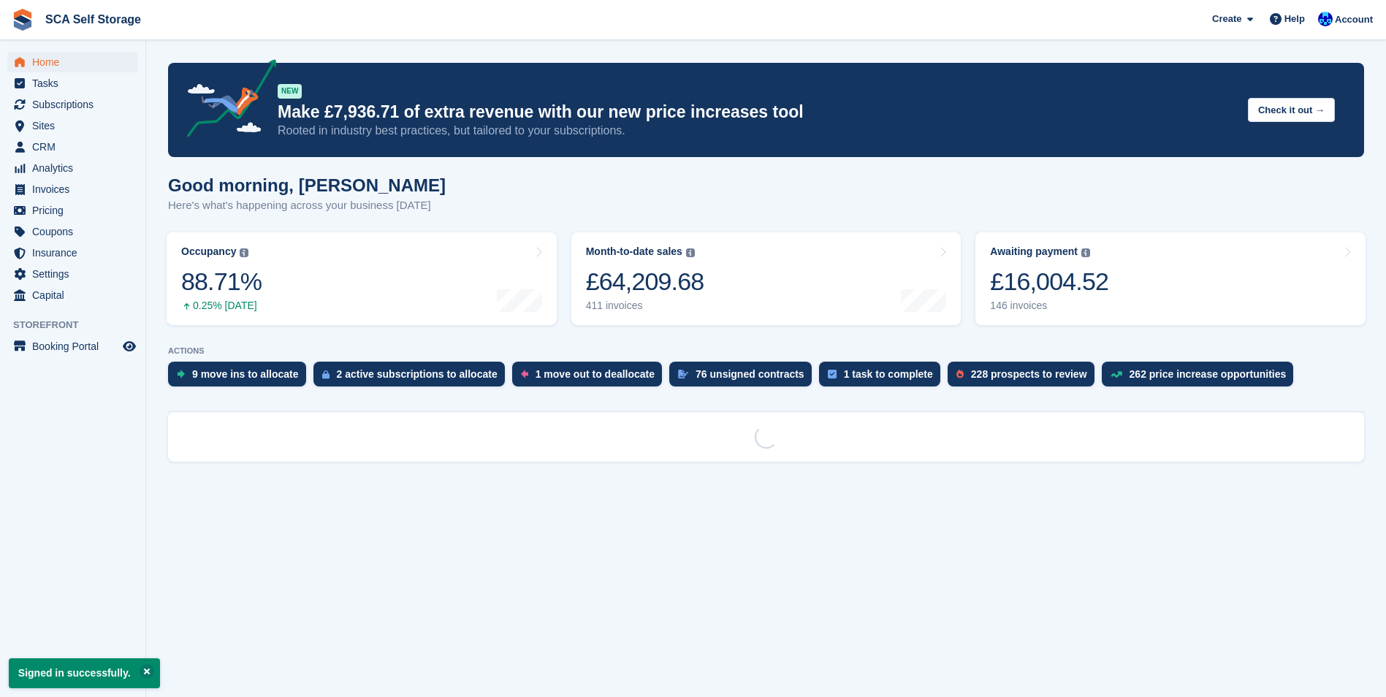 The width and height of the screenshot is (1386, 697). I want to click on span: Tasks, so click(76, 83).